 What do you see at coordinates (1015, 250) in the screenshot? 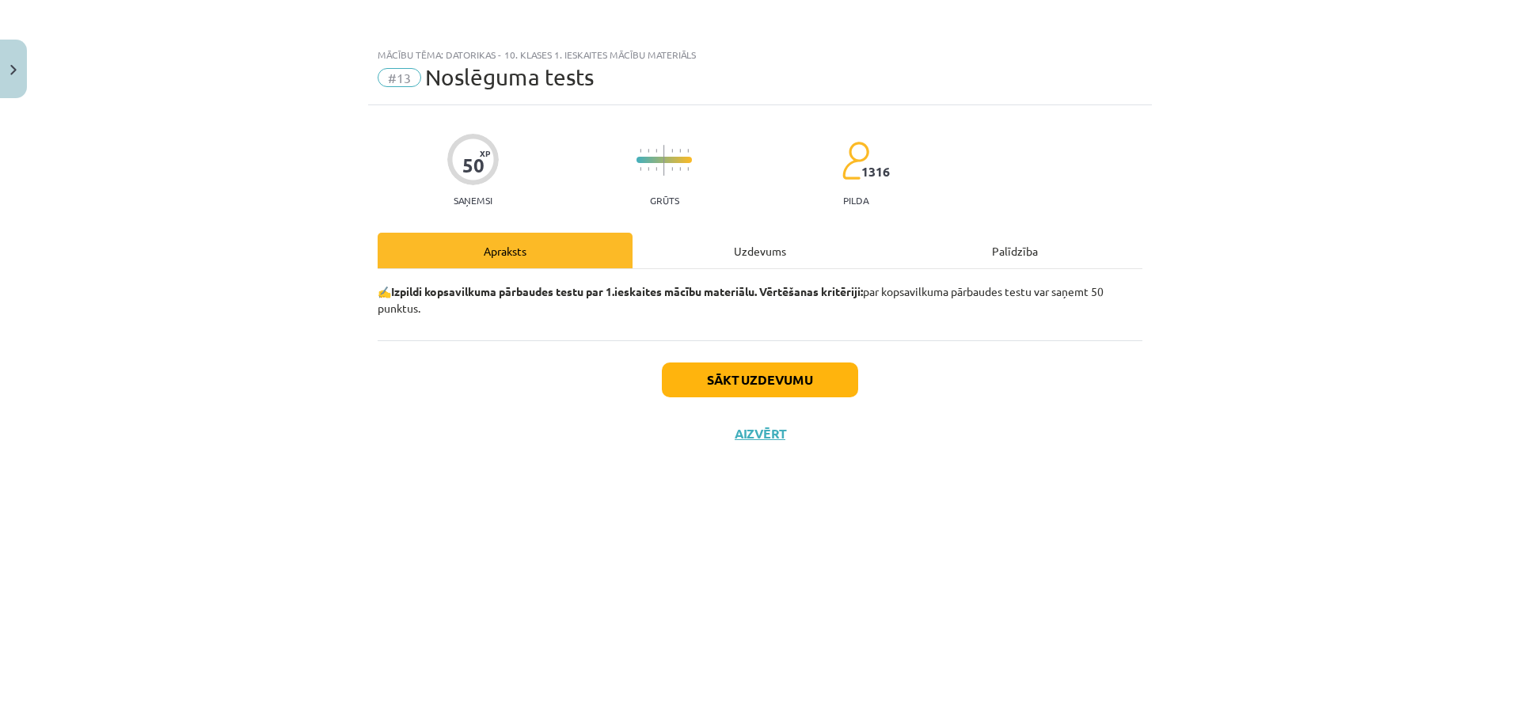
I see `div: Palīdzība` at bounding box center [1015, 250].